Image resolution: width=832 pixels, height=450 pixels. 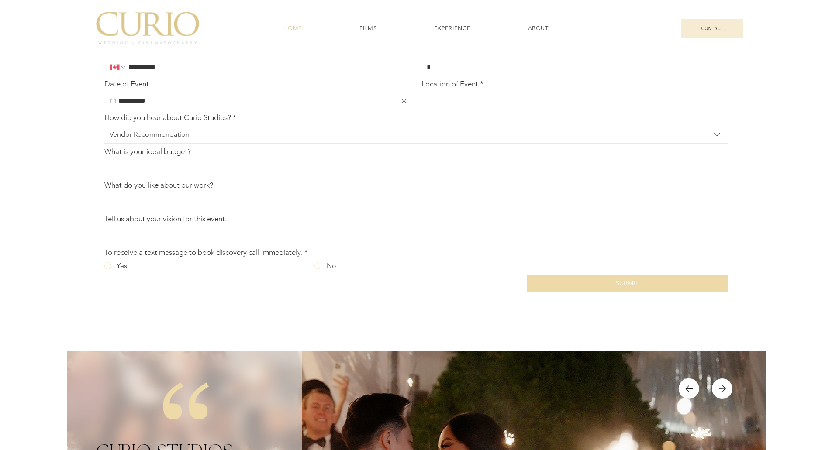 I want to click on button: Previous, so click(x=689, y=389).